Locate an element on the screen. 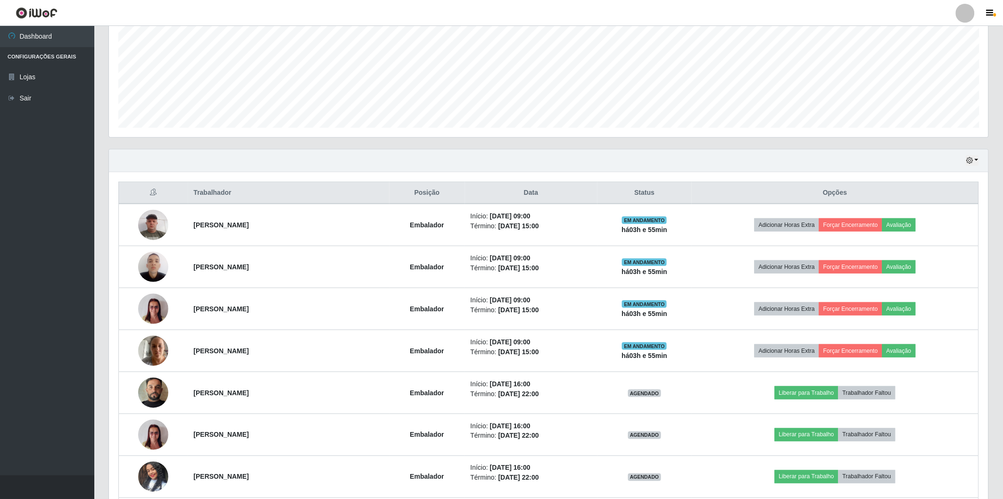 The height and width of the screenshot is (499, 1003). th: Opções is located at coordinates (835, 193).